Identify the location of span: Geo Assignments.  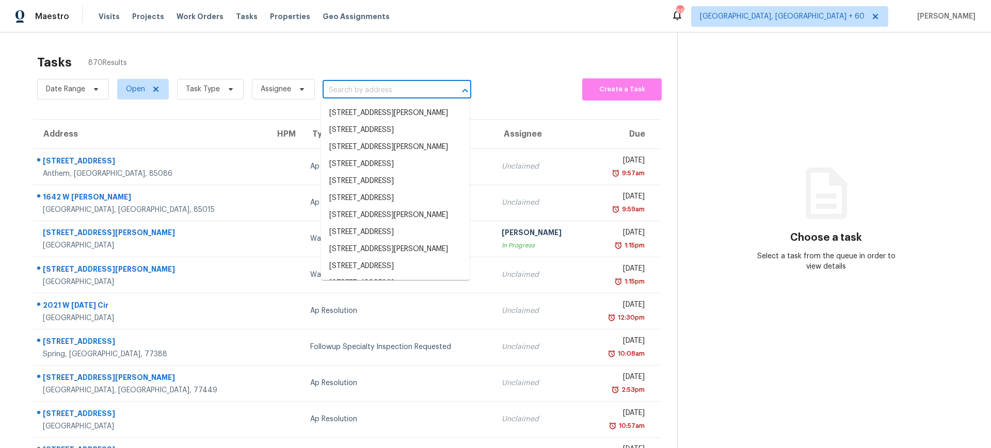
(356, 17).